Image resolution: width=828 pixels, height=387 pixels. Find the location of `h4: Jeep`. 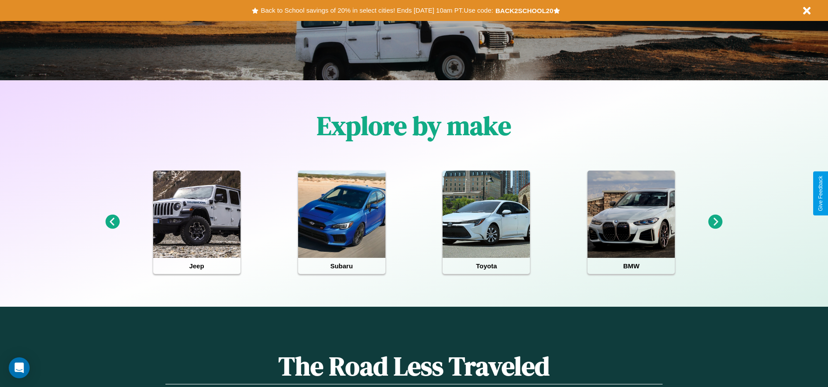

h4: Jeep is located at coordinates (197, 266).